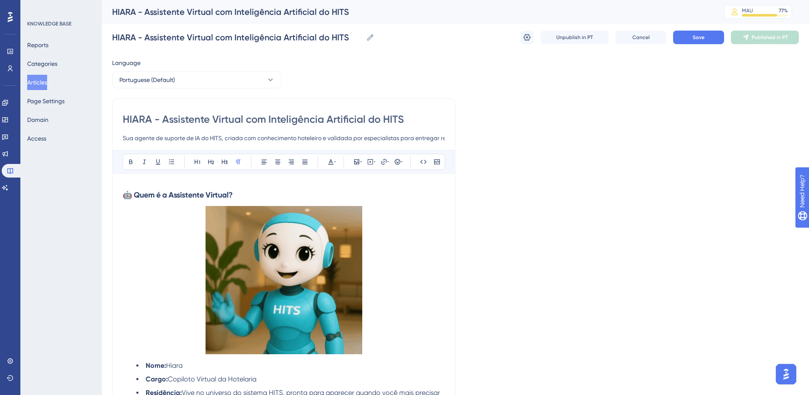 Image resolution: width=809 pixels, height=395 pixels. What do you see at coordinates (42, 64) in the screenshot?
I see `button: Categories` at bounding box center [42, 64].